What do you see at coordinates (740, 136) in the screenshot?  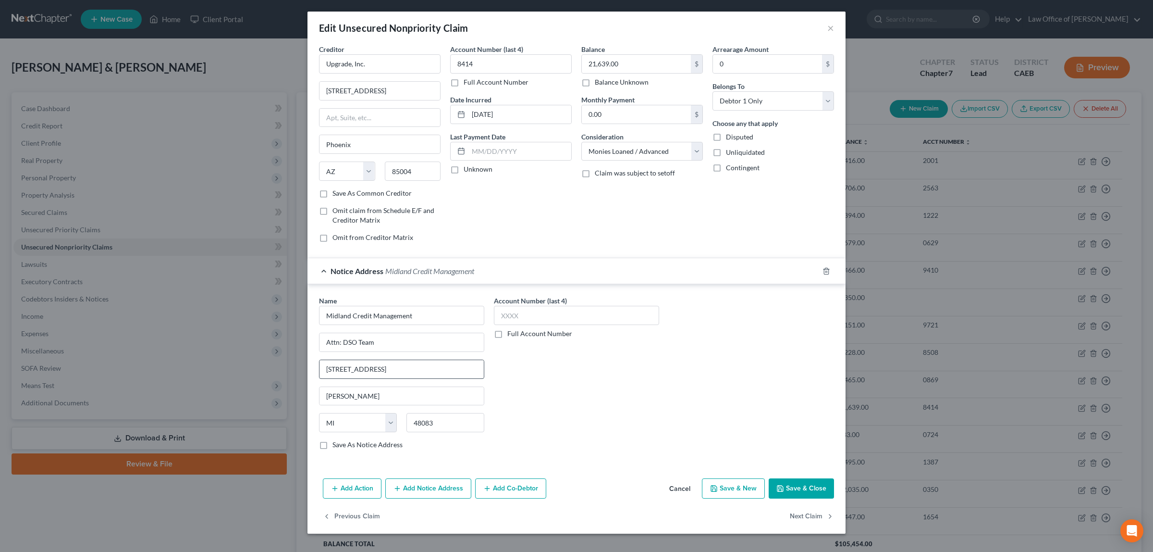 I see `span: Disputed` at bounding box center [740, 136].